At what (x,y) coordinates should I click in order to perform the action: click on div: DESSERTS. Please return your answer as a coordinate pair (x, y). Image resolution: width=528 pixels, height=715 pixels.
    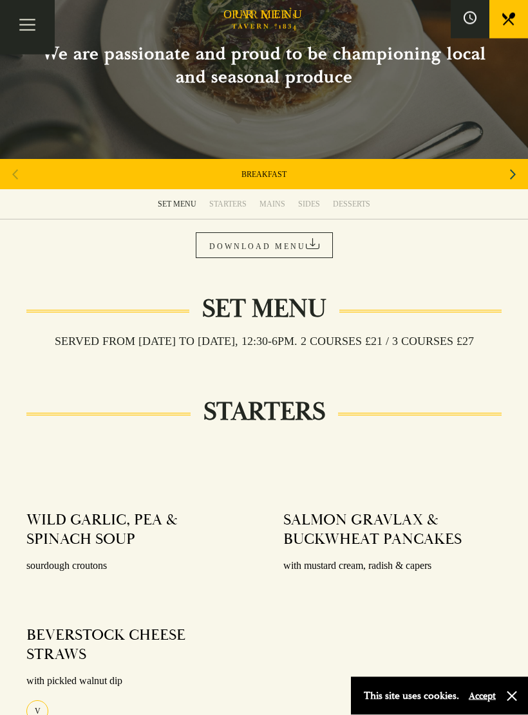
    Looking at the image, I should click on (351, 205).